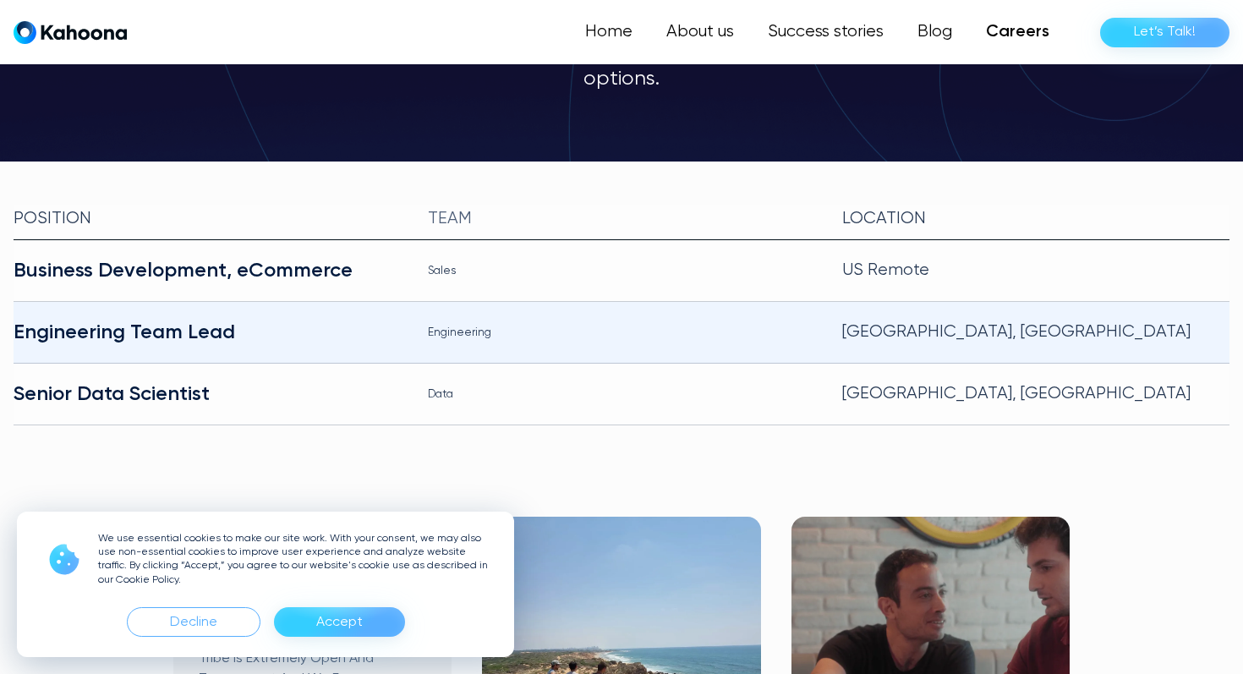  What do you see at coordinates (296, 559) in the screenshot?
I see `p: We use essential cookies to make our site work. With your consent, we may also use non-essential ...` at bounding box center [296, 559].